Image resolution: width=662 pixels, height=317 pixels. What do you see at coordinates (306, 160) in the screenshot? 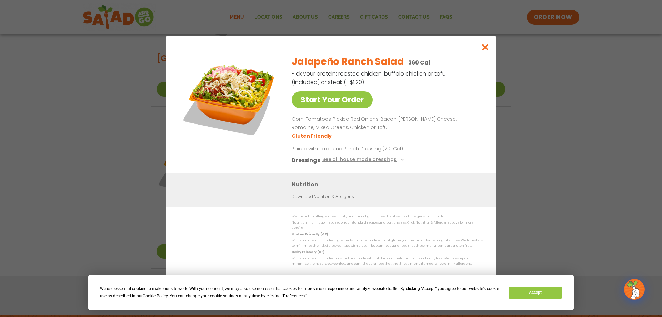
I see `h3: Dressings` at bounding box center [306, 160].